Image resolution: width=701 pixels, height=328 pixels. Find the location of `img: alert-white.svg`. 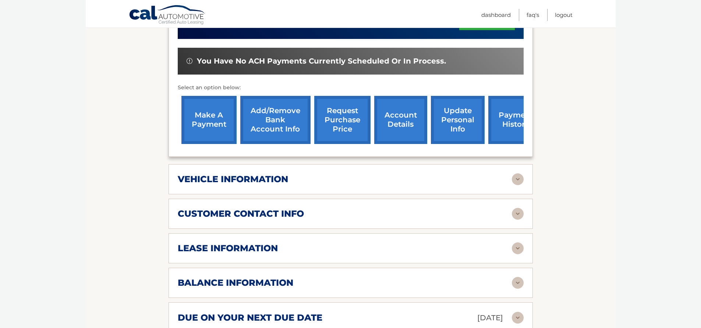

img: alert-white.svg is located at coordinates (189, 61).